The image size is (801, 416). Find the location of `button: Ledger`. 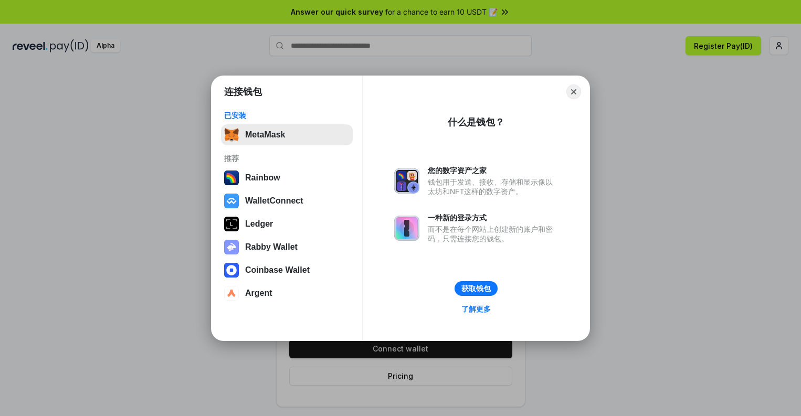

button: Ledger is located at coordinates (287, 224).